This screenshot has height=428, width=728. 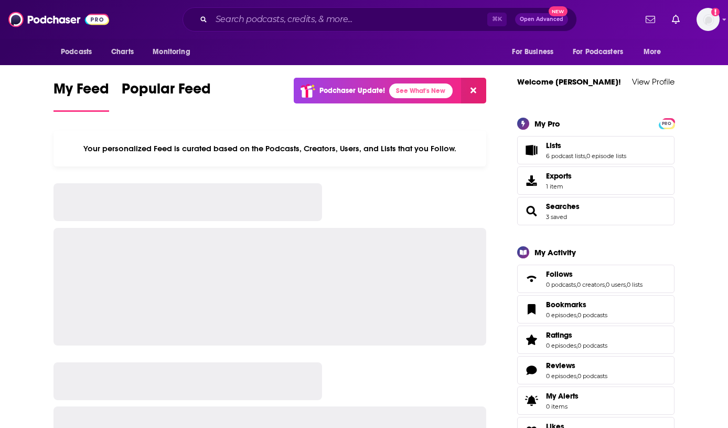 What do you see at coordinates (166, 96) in the screenshot?
I see `a: Popular Feed` at bounding box center [166, 96].